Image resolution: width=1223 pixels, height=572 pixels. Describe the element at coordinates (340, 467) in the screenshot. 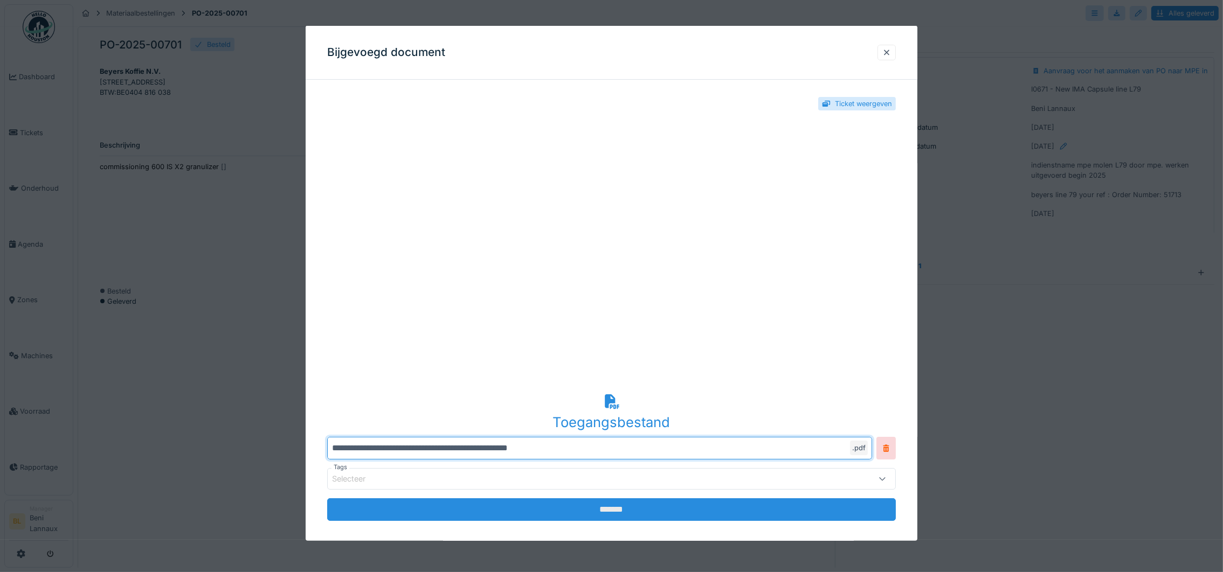

I see `label: Tags` at that location.